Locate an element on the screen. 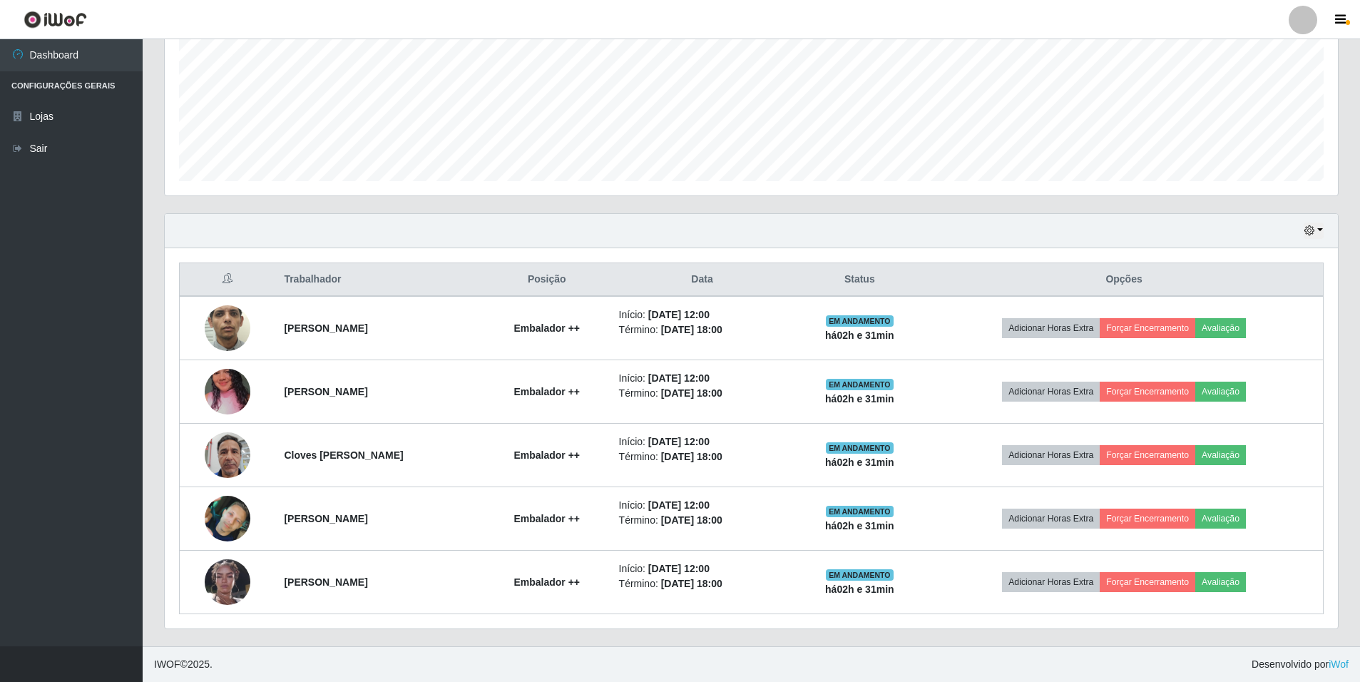 Image resolution: width=1360 pixels, height=682 pixels. img: 1754349763609.jpeg is located at coordinates (228, 519).